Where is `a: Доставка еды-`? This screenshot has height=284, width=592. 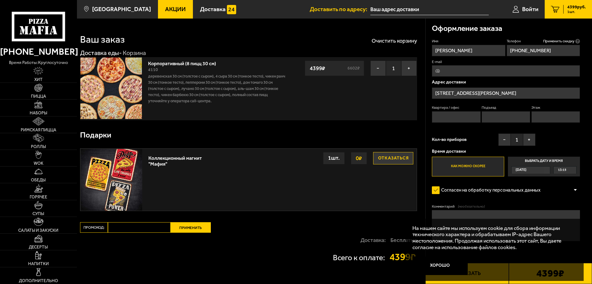 a: Доставка еды- is located at coordinates (101, 53).